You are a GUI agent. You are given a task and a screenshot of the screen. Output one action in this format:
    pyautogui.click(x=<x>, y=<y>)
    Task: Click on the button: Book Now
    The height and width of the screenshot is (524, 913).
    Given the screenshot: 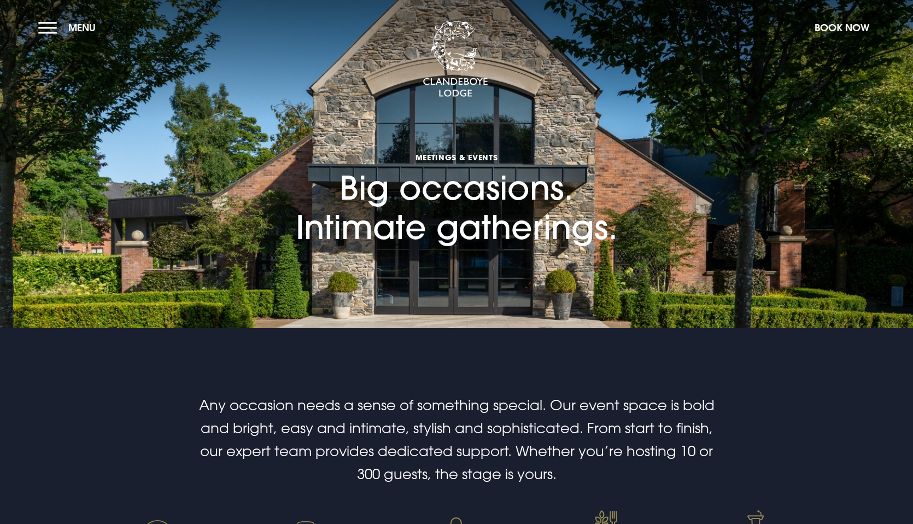 What is the action you would take?
    pyautogui.click(x=842, y=27)
    